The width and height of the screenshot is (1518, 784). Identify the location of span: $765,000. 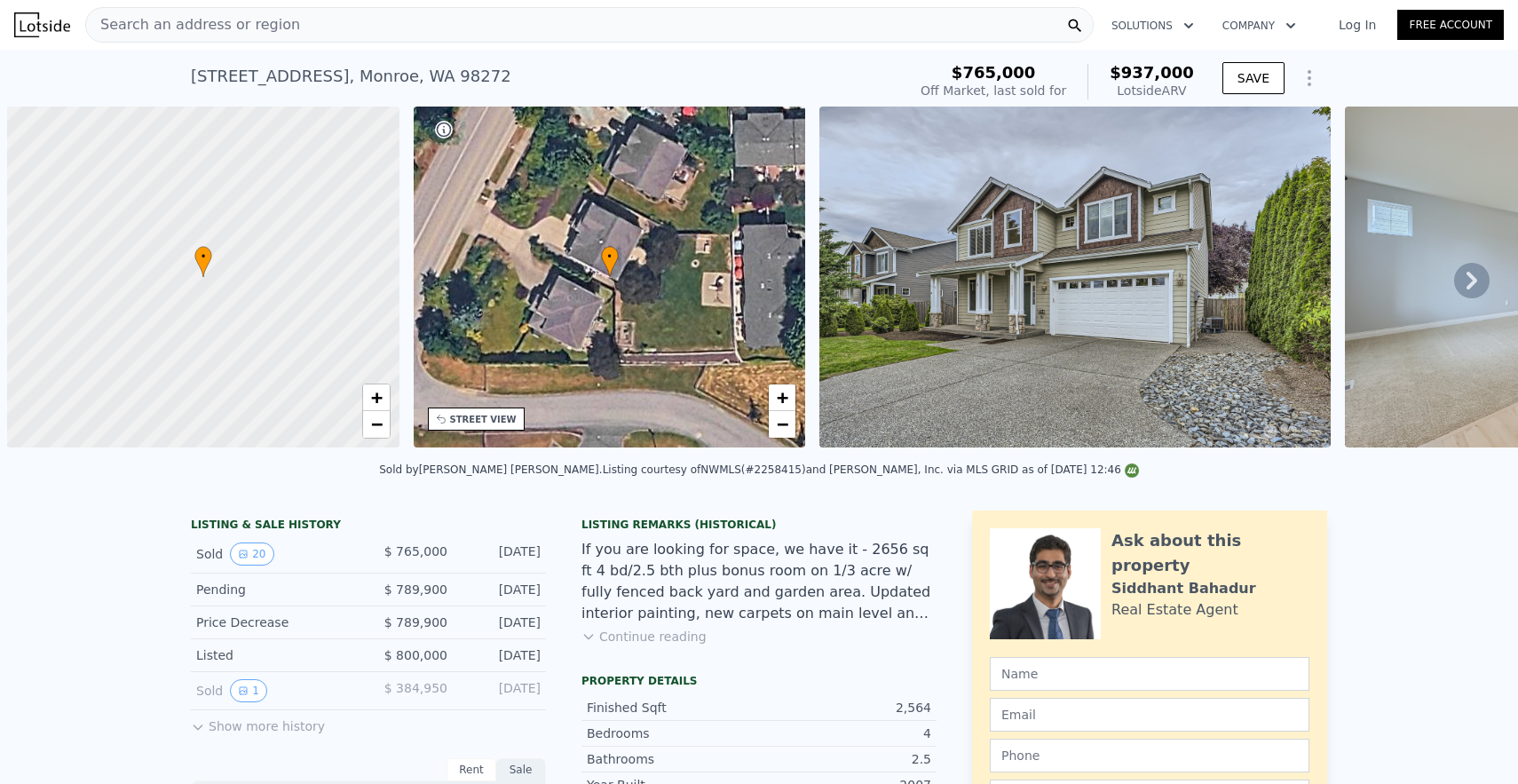
(994, 72).